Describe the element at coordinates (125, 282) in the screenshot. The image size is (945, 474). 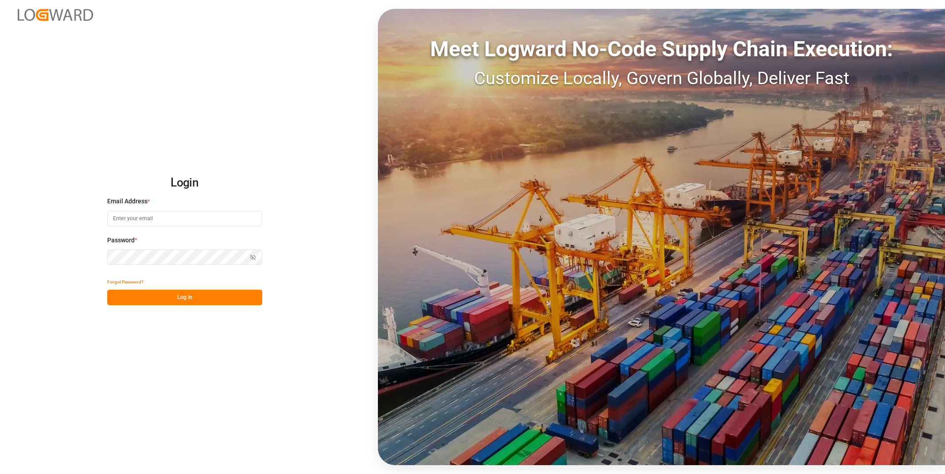
I see `button: Forgot Password?` at that location.